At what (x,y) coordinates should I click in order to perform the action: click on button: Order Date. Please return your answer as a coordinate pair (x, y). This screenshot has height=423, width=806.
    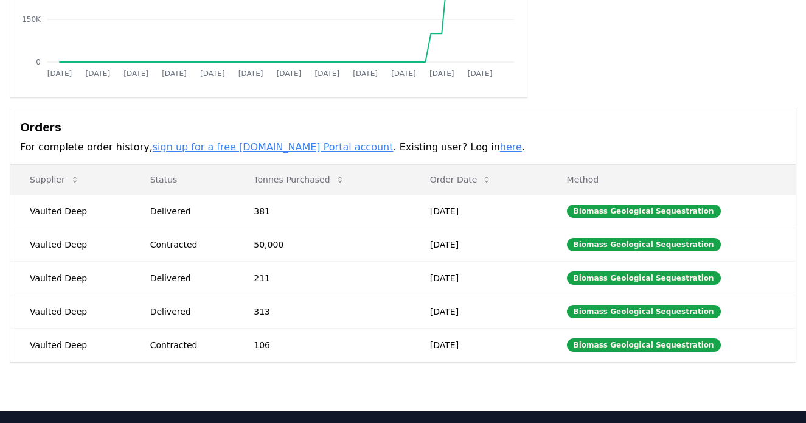
    Looking at the image, I should click on (461, 179).